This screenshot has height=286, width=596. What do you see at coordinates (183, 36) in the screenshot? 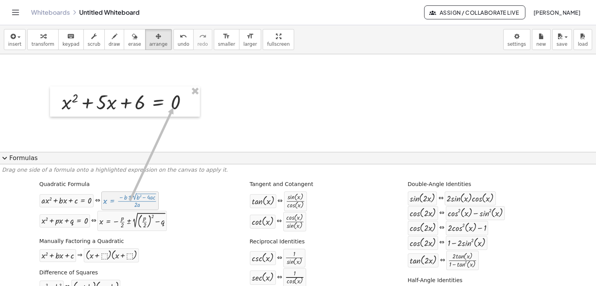
I see `i: undo` at bounding box center [183, 36].